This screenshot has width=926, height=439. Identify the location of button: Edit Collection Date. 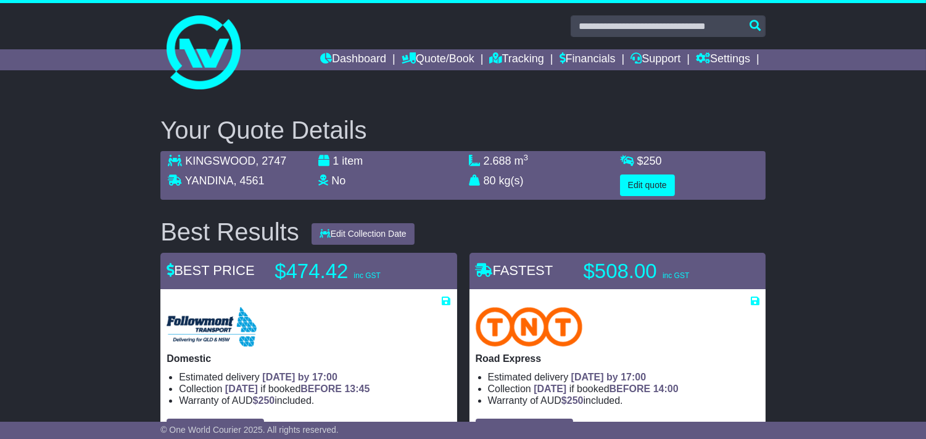
(363, 234).